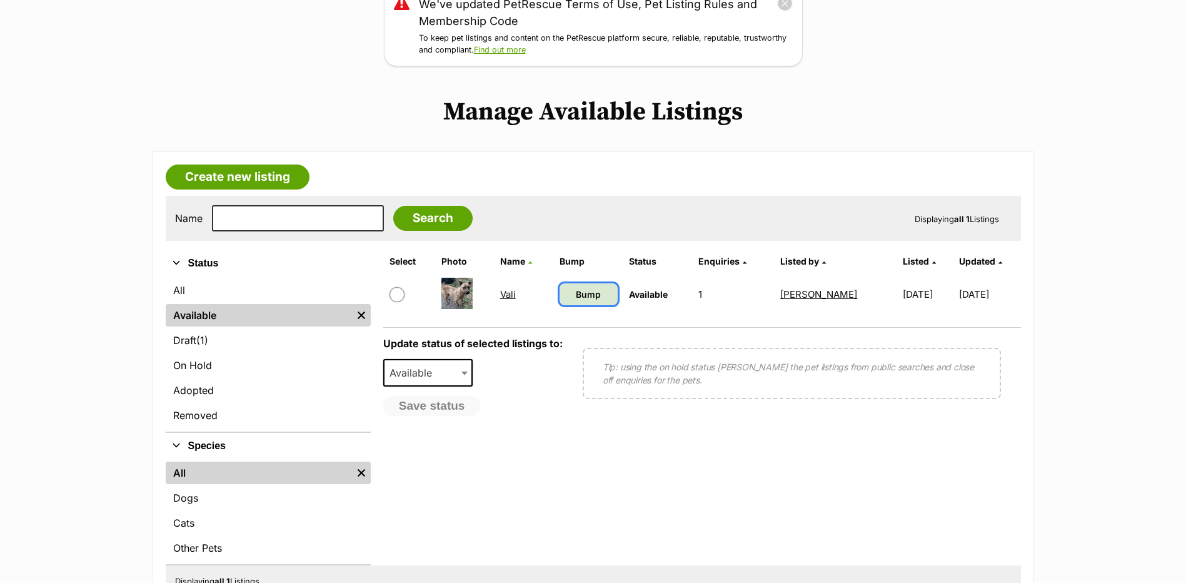 This screenshot has width=1186, height=583. What do you see at coordinates (606, 44) in the screenshot?
I see `p: To keep pet listings and content on the PetRescue platform secure, reliable, reputable, trustwort...` at bounding box center [606, 44].